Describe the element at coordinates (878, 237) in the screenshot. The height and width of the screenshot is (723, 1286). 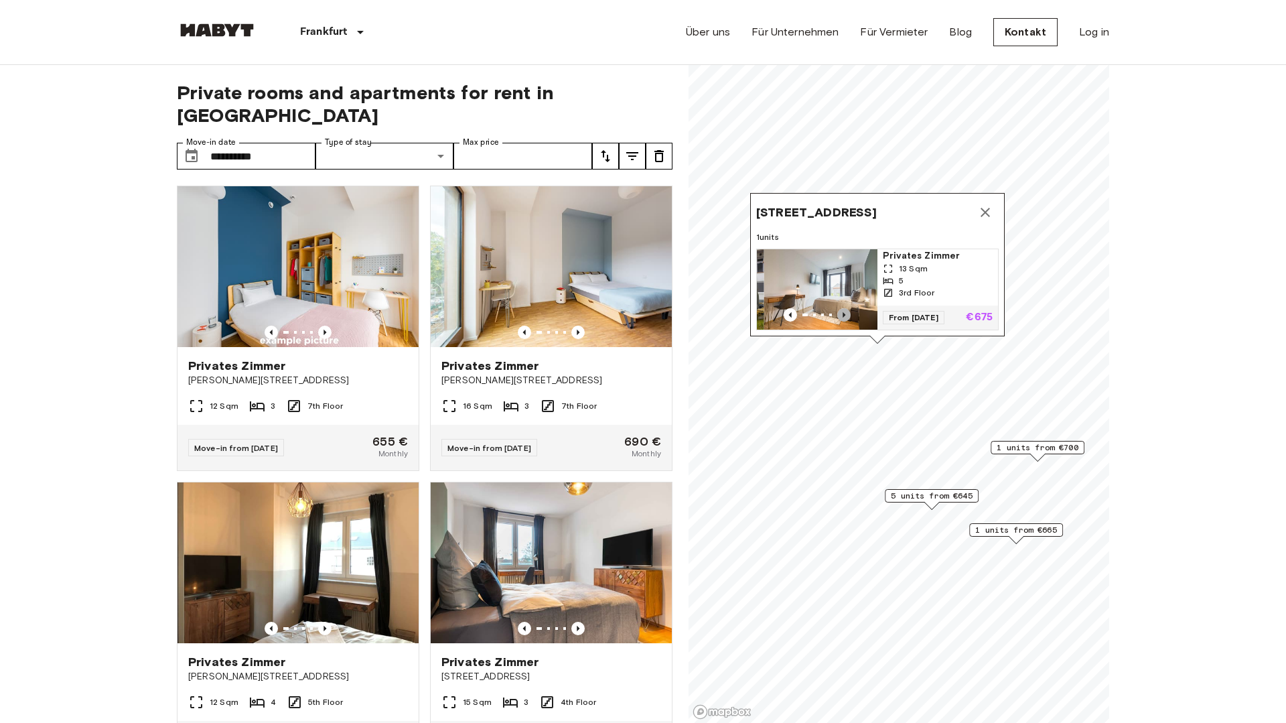
I see `span: 1 units` at that location.